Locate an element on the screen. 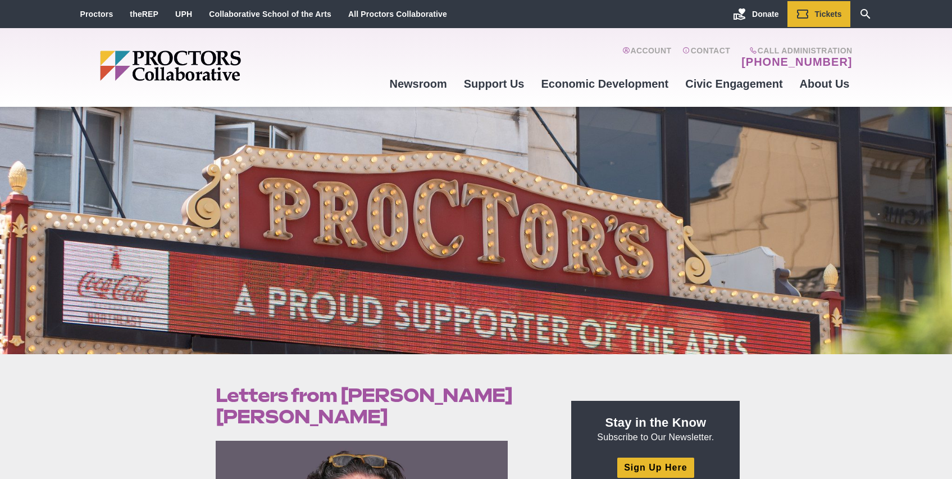 Image resolution: width=952 pixels, height=479 pixels. a: Economic Development is located at coordinates (605, 84).